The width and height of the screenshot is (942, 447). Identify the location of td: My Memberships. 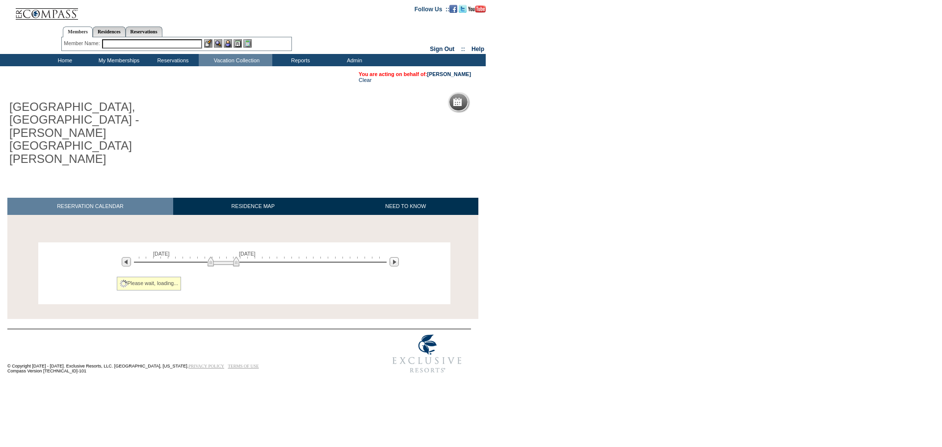
(118, 60).